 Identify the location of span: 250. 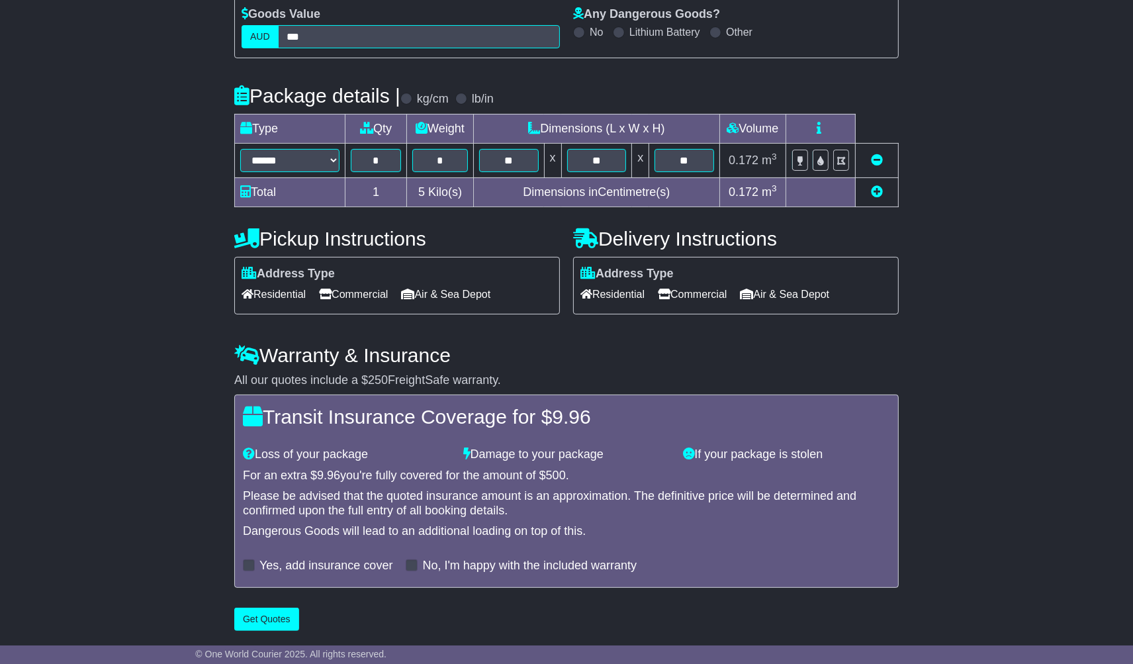
(378, 380).